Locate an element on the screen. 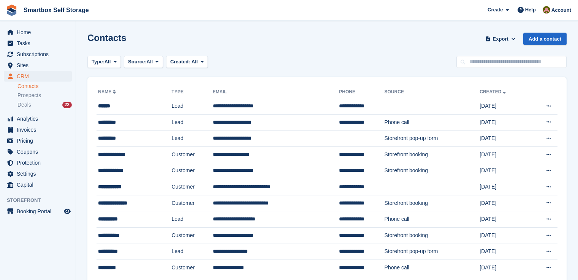 The height and width of the screenshot is (280, 578). span: Tasks is located at coordinates (40, 43).